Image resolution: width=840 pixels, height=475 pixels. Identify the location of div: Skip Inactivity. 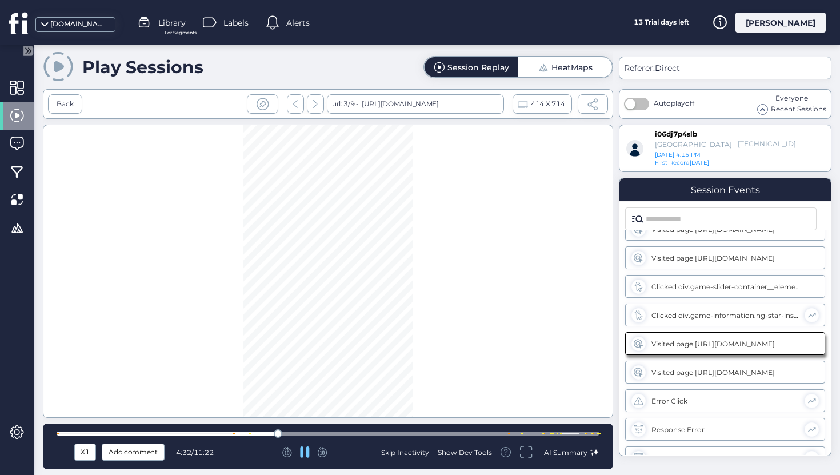
(405, 452).